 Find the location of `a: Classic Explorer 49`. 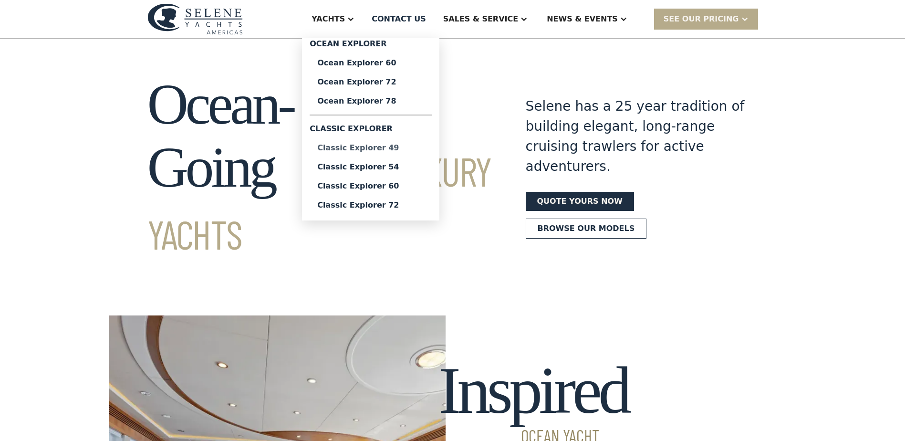

a: Classic Explorer 49 is located at coordinates (371, 148).